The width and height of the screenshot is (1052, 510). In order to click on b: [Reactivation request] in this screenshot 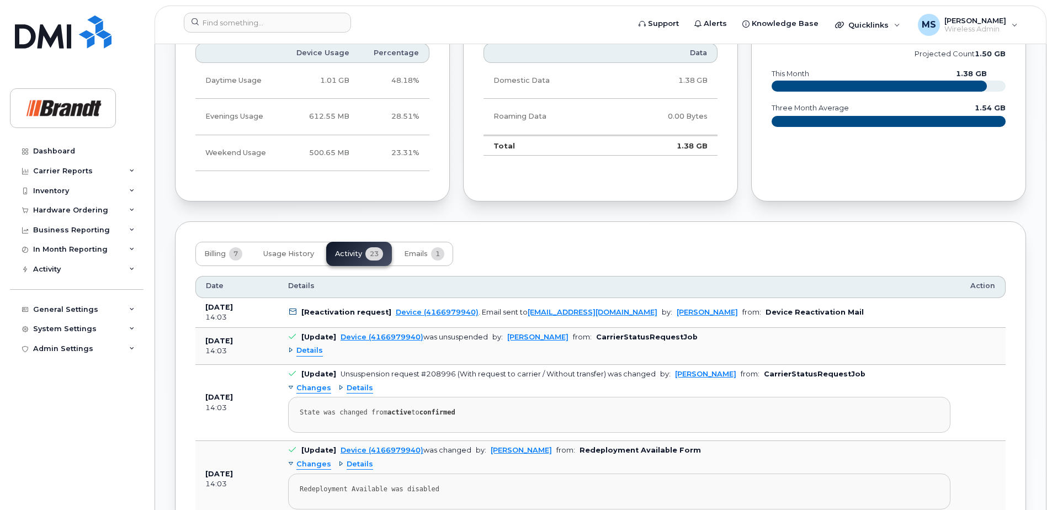, I will do `click(346, 312)`.